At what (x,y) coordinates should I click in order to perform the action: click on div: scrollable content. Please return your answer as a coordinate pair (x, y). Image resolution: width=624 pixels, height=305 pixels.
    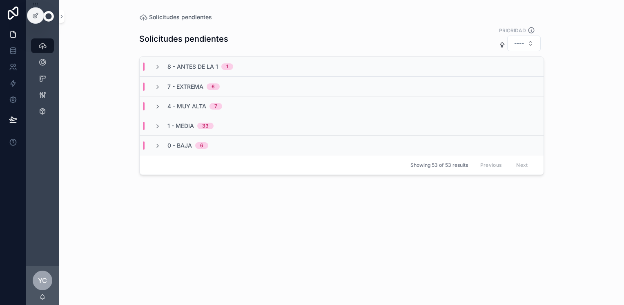
    Looking at the image, I should click on (42, 81).